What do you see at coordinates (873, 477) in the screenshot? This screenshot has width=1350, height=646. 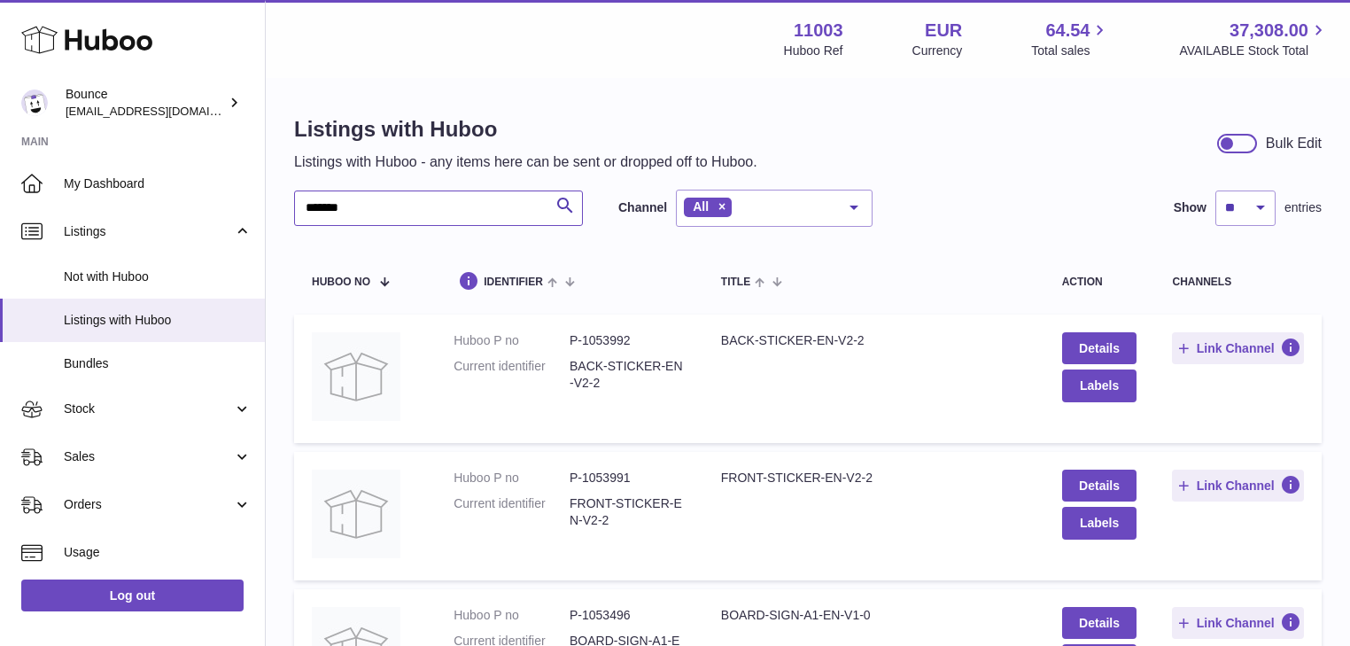 I see `div: FRONT-STICKER-EN-V2-2` at bounding box center [873, 477].